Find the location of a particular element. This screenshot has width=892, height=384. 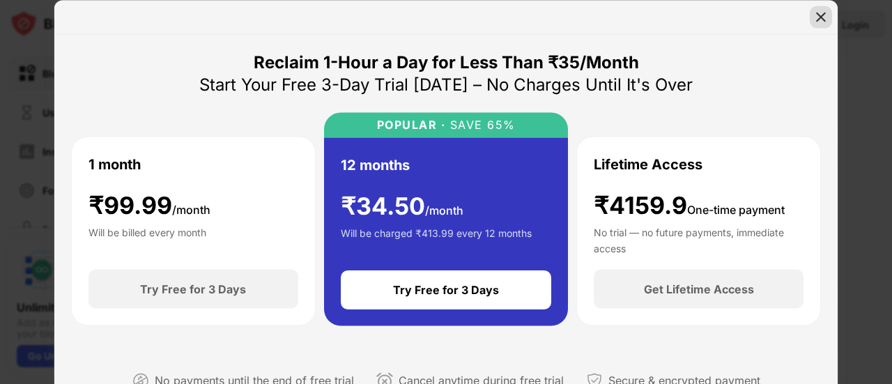

div: SAVE 65% is located at coordinates (480, 124).